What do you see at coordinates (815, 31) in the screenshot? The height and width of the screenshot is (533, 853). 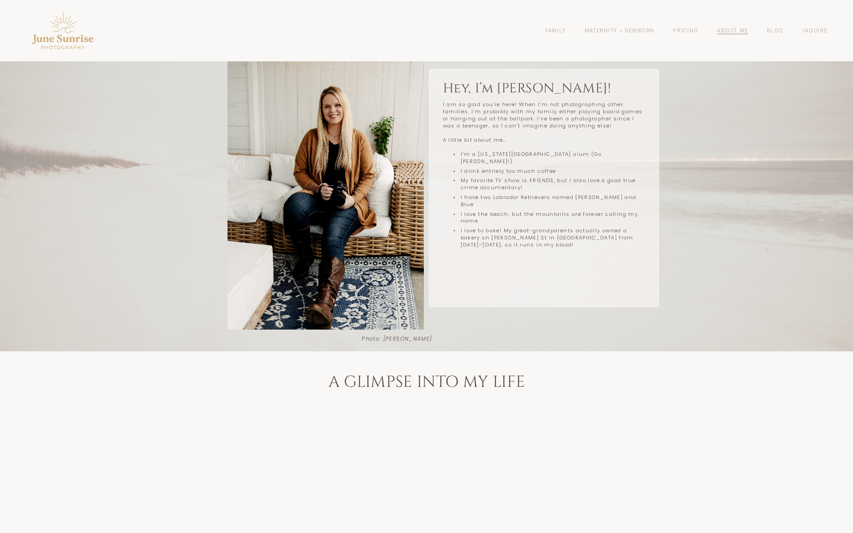 I see `a: Inquire` at bounding box center [815, 31].